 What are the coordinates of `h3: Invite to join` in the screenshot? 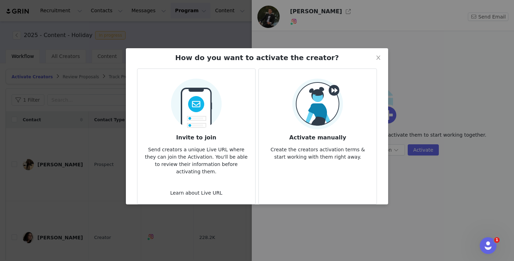 It's located at (196, 136).